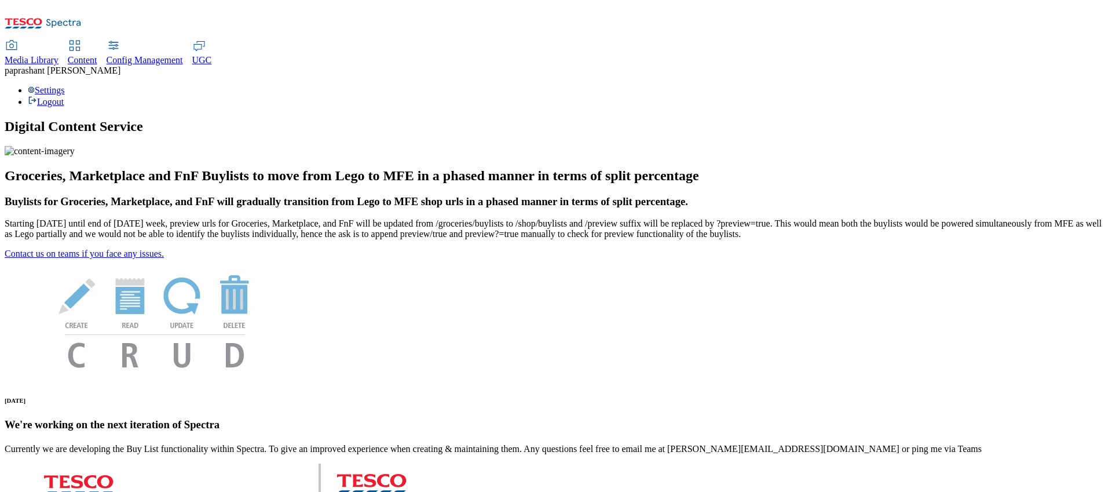 The width and height of the screenshot is (1112, 492). I want to click on a: Config Management, so click(145, 53).